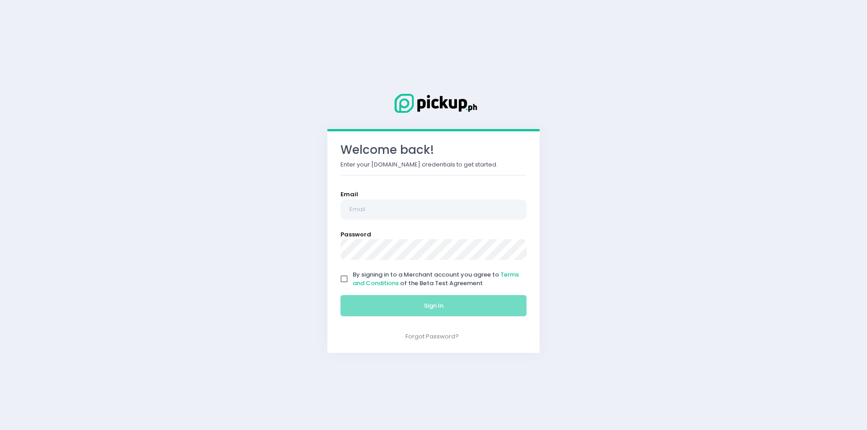 The image size is (867, 430). I want to click on label: Password, so click(356, 235).